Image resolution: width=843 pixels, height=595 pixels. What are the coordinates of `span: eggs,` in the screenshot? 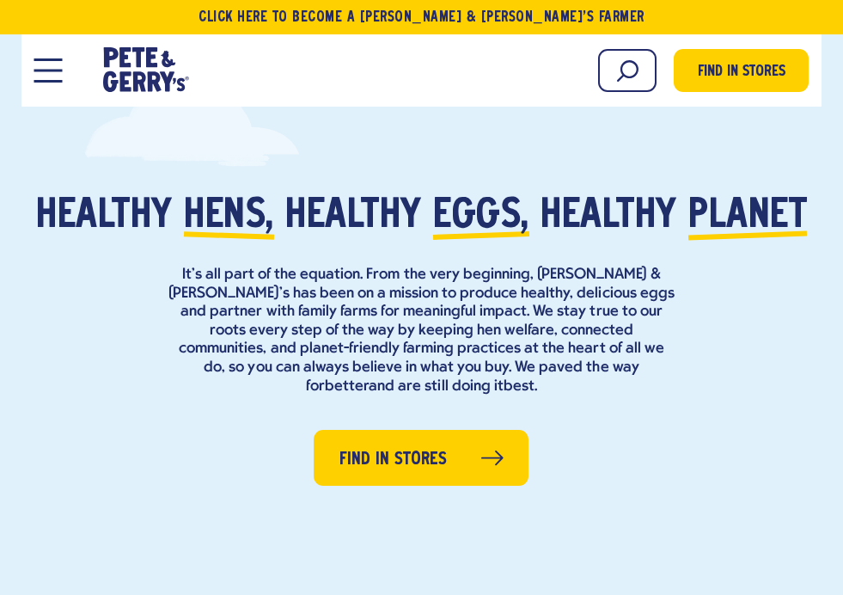 It's located at (481, 217).